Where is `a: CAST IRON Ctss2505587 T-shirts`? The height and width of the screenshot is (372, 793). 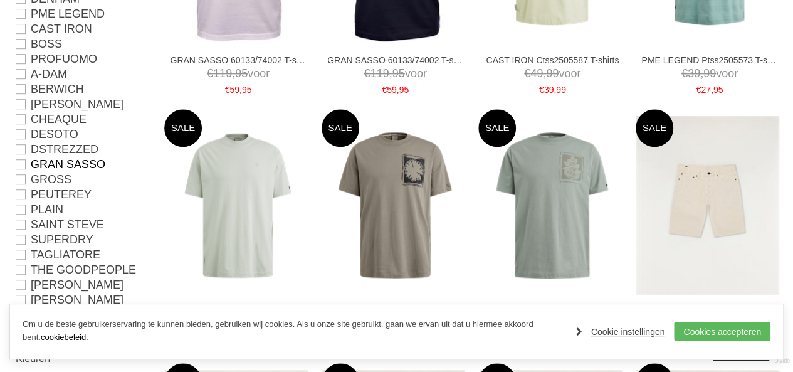
a: CAST IRON Ctss2505587 T-shirts is located at coordinates (552, 60).